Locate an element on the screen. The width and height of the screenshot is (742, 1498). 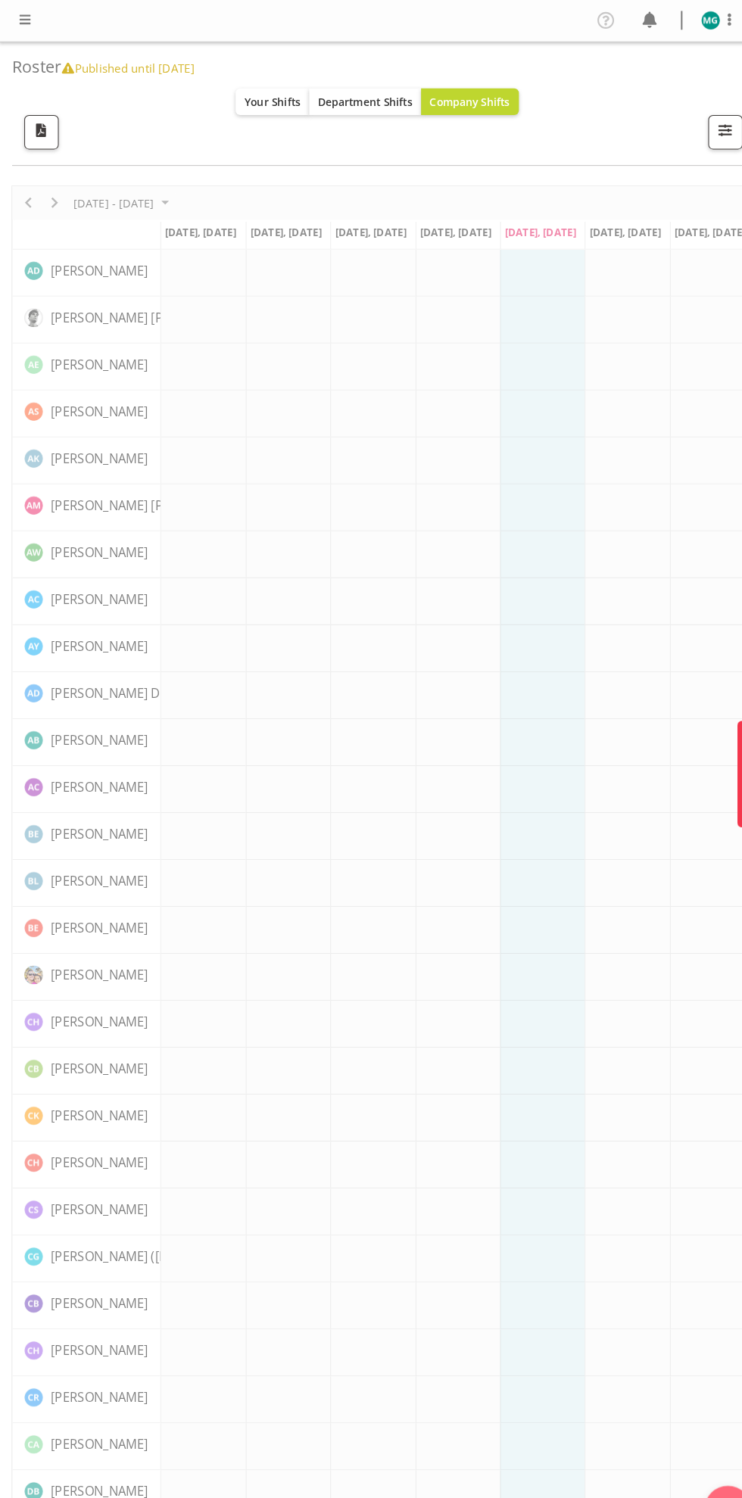
img: help-xxl-2.png is located at coordinates (704, 1460).